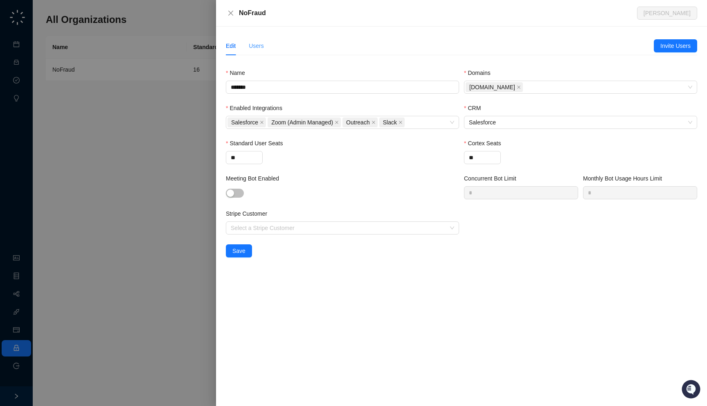  Describe the element at coordinates (81, 78) in the screenshot. I see `div: Start new chat` at that location.